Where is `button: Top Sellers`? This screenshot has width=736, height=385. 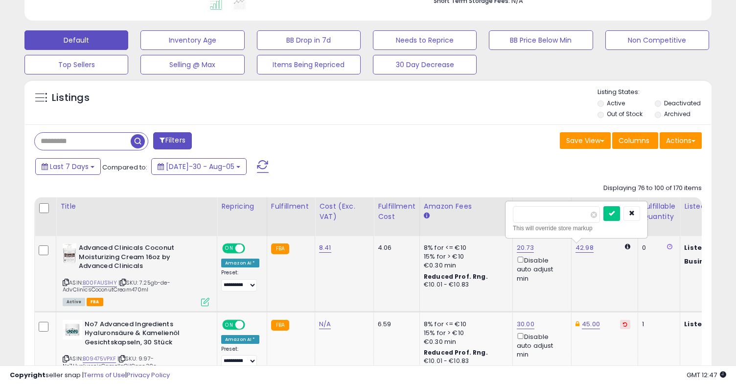 button: Top Sellers is located at coordinates (76, 65).